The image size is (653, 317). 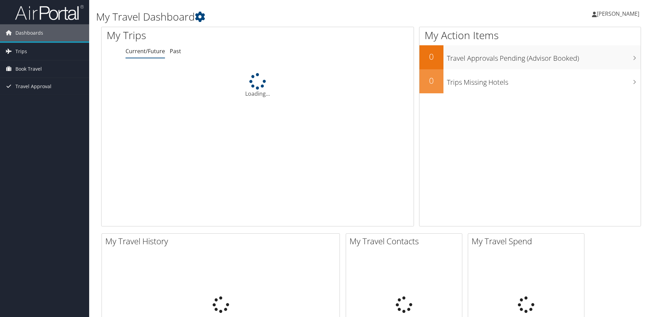 I want to click on h3: Trips Missing Hotels, so click(x=543, y=81).